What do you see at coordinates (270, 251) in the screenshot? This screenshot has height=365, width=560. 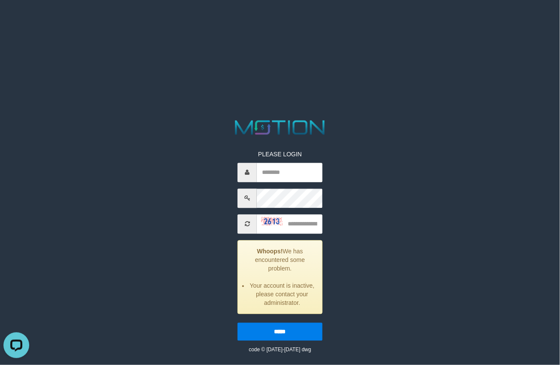 I see `strong: Whoops!` at bounding box center [270, 251].